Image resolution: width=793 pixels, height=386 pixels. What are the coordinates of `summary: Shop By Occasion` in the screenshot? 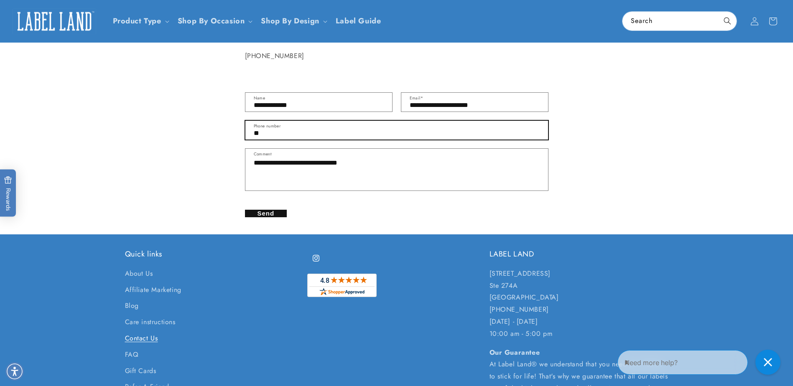 It's located at (214, 21).